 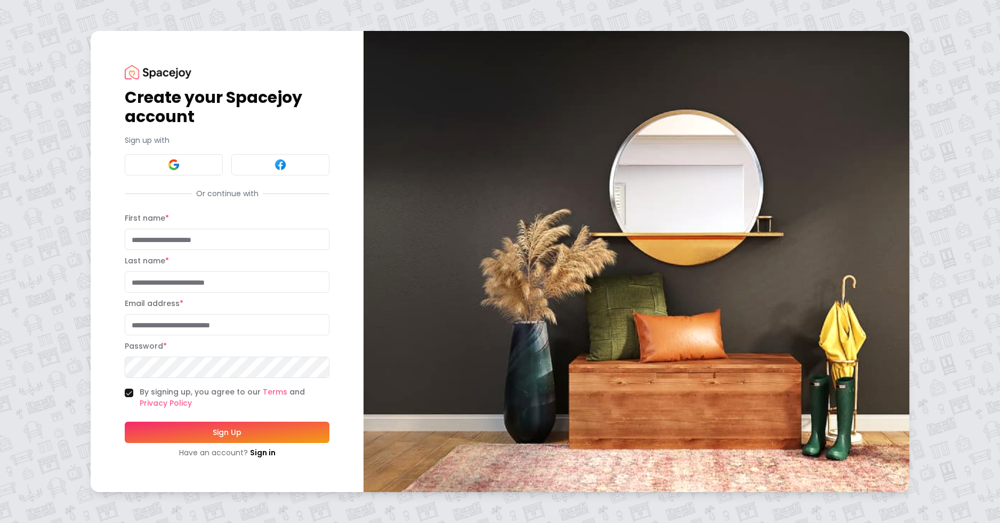 What do you see at coordinates (154, 303) in the screenshot?
I see `label: Email address` at bounding box center [154, 303].